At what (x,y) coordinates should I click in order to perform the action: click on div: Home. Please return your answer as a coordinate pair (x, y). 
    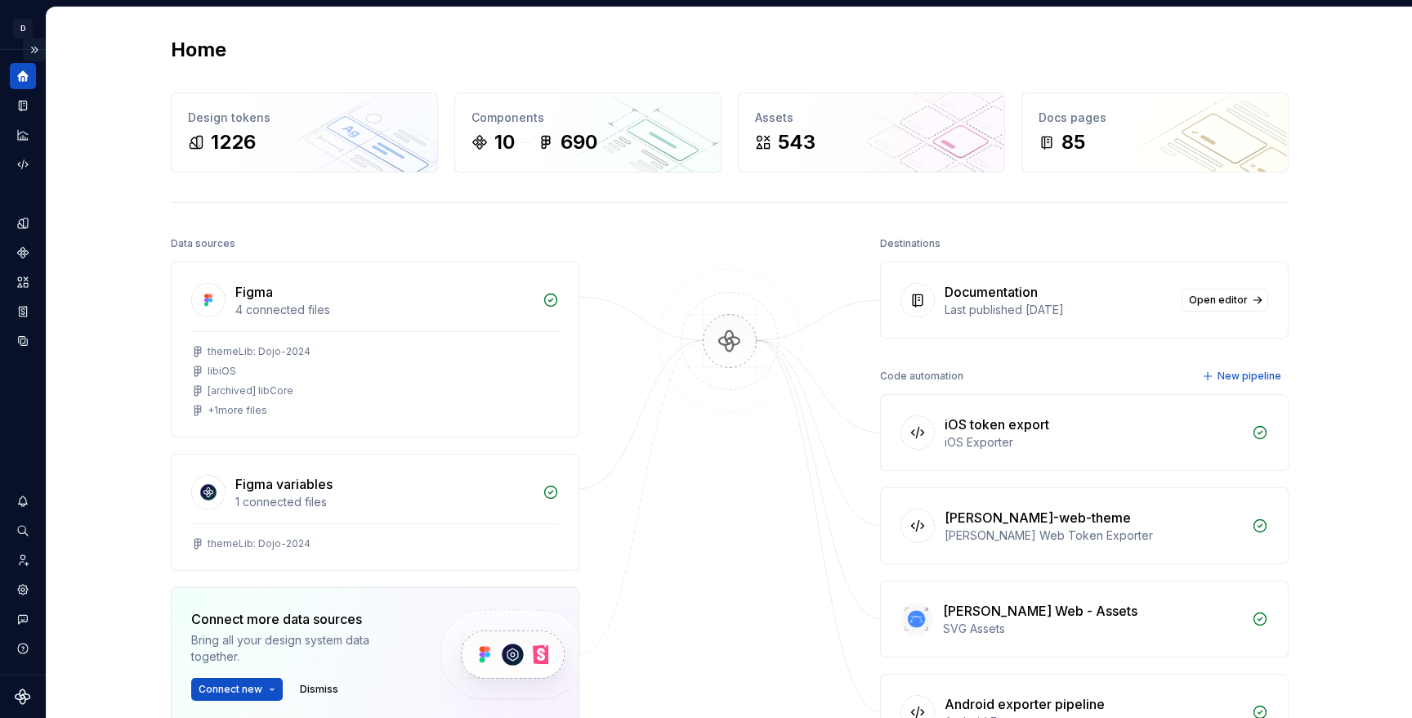
    Looking at the image, I should click on (23, 76).